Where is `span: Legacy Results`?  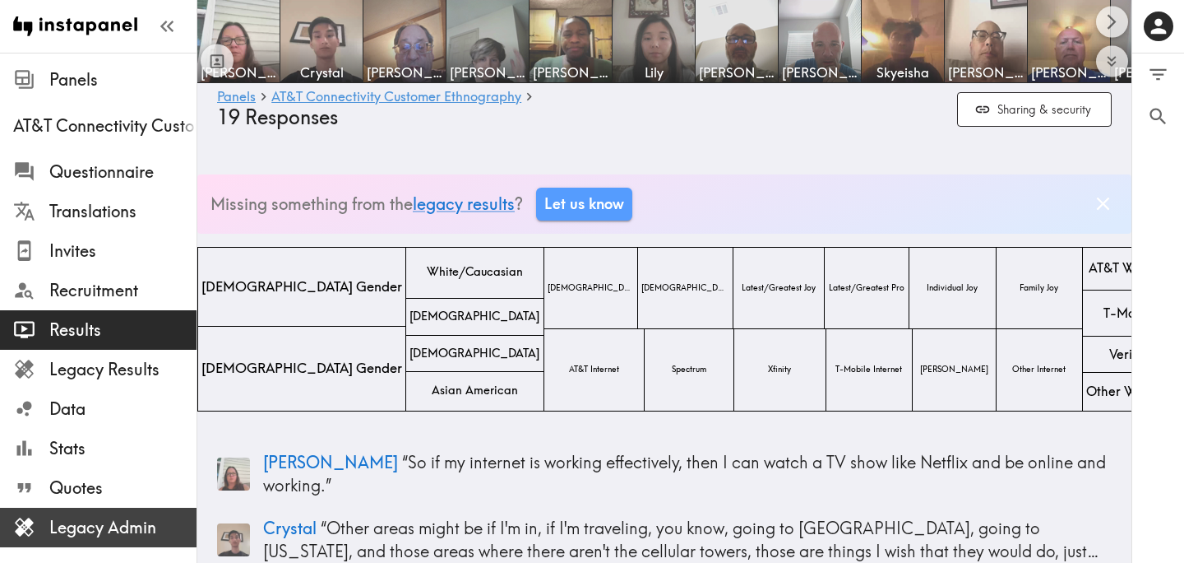
span: Legacy Results is located at coordinates (123, 369).